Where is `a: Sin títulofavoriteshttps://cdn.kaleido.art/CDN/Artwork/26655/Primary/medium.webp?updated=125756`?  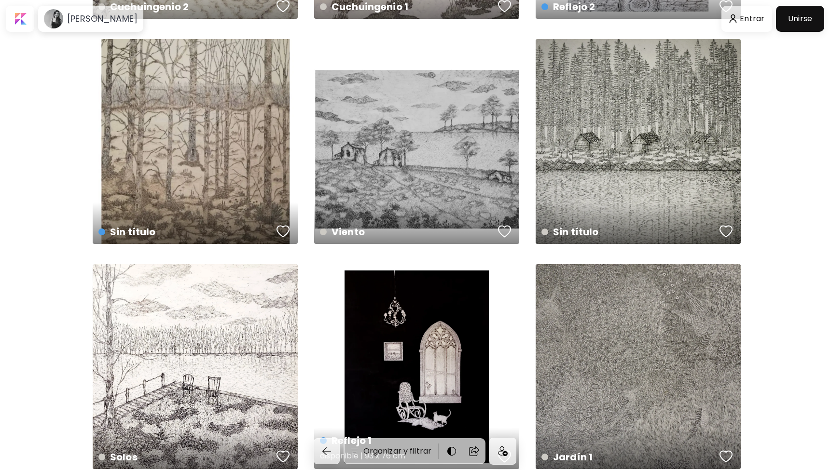
a: Sin títulofavoriteshttps://cdn.kaleido.art/CDN/Artwork/26655/Primary/medium.webp?updated=125756 is located at coordinates (638, 141).